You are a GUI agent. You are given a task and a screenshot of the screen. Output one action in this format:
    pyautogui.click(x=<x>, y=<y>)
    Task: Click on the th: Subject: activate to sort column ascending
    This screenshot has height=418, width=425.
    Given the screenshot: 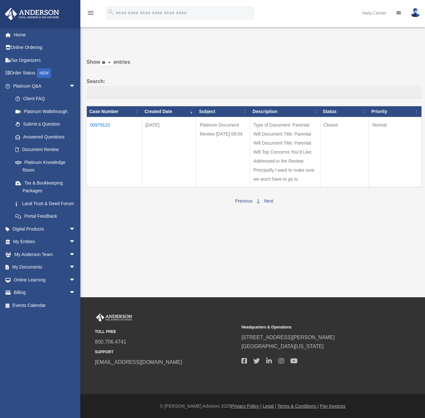 What is the action you would take?
    pyautogui.click(x=223, y=111)
    